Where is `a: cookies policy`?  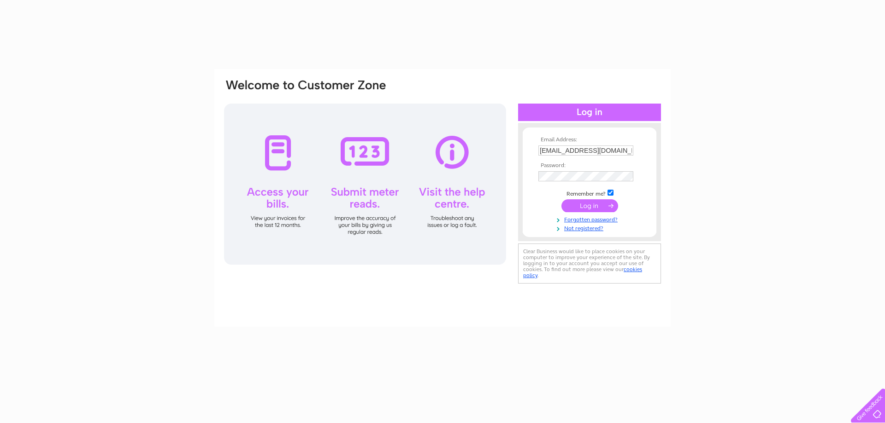
a: cookies policy is located at coordinates (582, 272).